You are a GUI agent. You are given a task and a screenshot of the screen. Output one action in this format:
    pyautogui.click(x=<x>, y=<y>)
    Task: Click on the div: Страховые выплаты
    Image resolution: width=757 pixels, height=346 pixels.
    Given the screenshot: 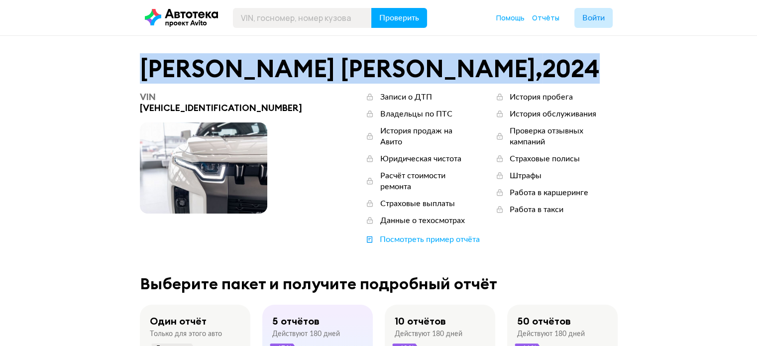 What is the action you would take?
    pyautogui.click(x=417, y=204)
    